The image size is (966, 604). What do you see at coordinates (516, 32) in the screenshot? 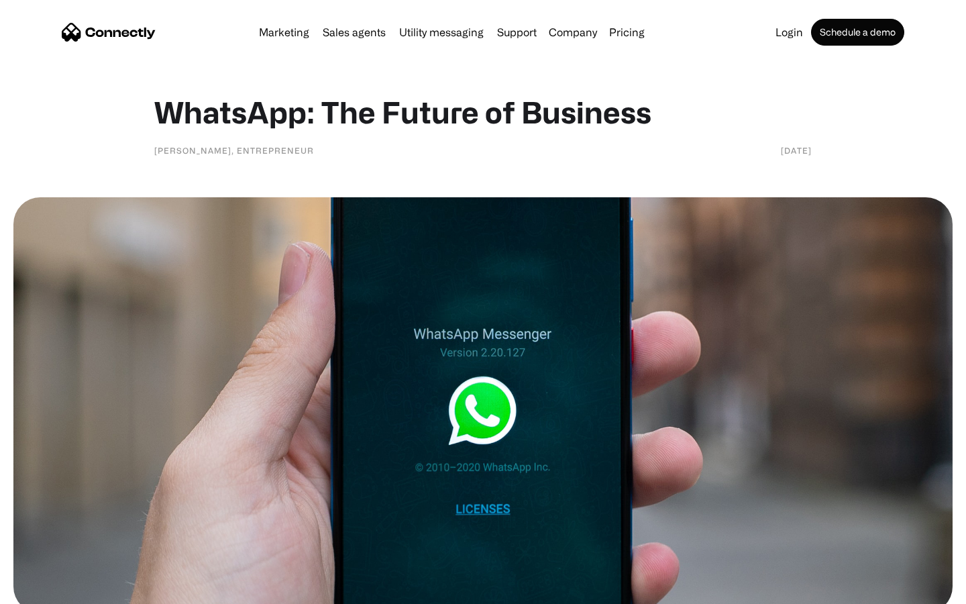
I see `a: Support` at bounding box center [516, 32].